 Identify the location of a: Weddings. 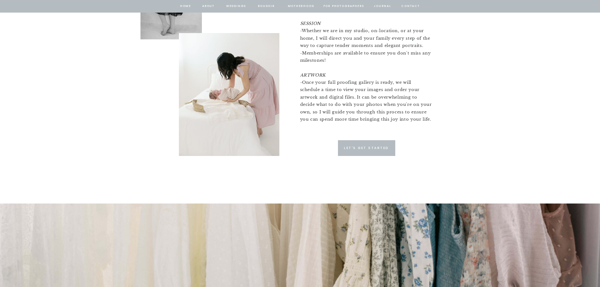
(236, 6).